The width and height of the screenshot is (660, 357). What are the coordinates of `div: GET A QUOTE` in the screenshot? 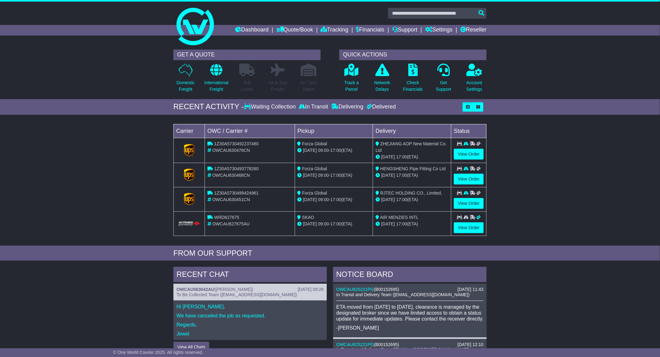 It's located at (247, 55).